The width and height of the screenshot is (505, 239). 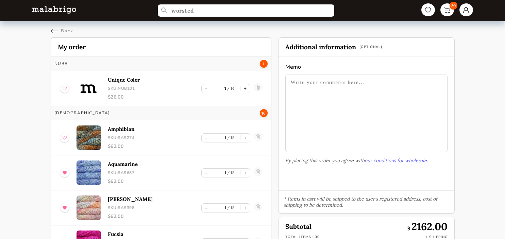 What do you see at coordinates (453, 5) in the screenshot?
I see `span: 30` at bounding box center [453, 5].